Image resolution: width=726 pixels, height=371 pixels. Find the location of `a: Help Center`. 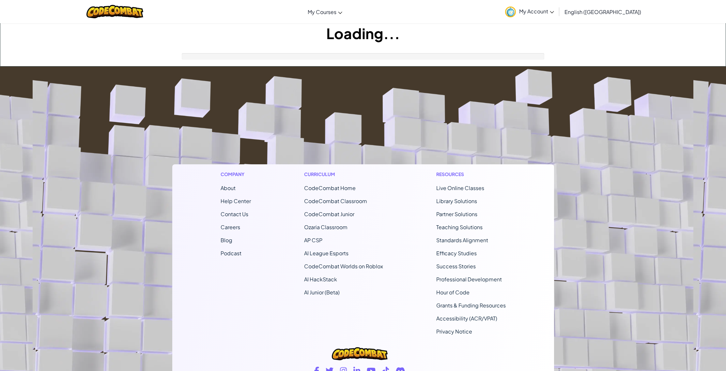

a: Help Center is located at coordinates (235, 201).